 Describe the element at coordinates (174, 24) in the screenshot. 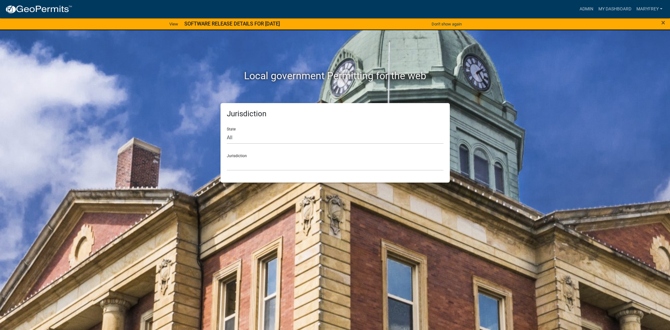

I see `a: View` at that location.